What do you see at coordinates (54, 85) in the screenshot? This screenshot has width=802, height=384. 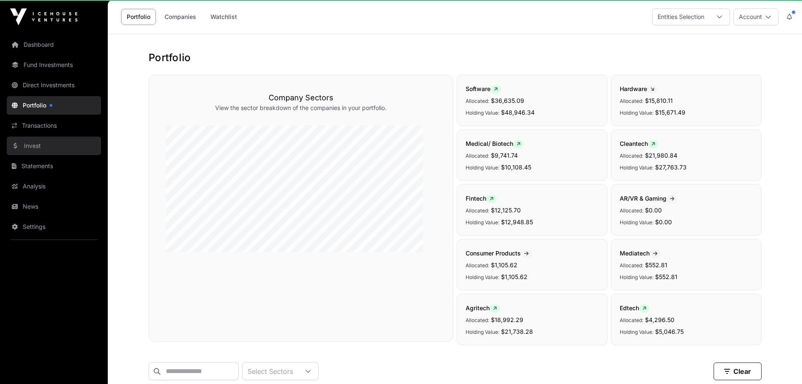 I see `a: Direct Investments` at bounding box center [54, 85].